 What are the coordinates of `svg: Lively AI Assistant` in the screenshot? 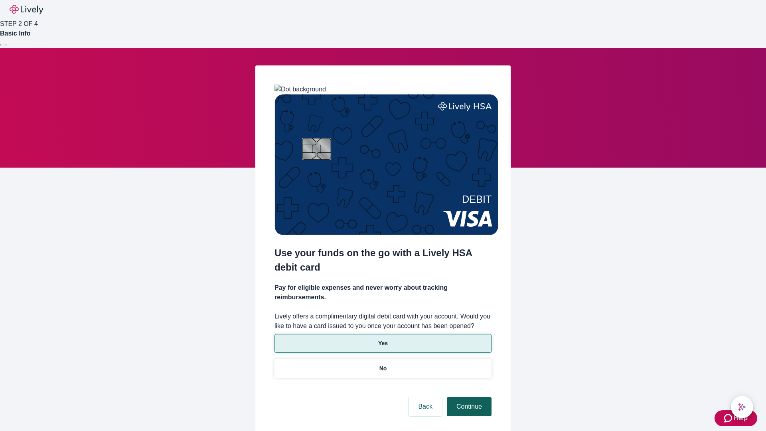 It's located at (742, 407).